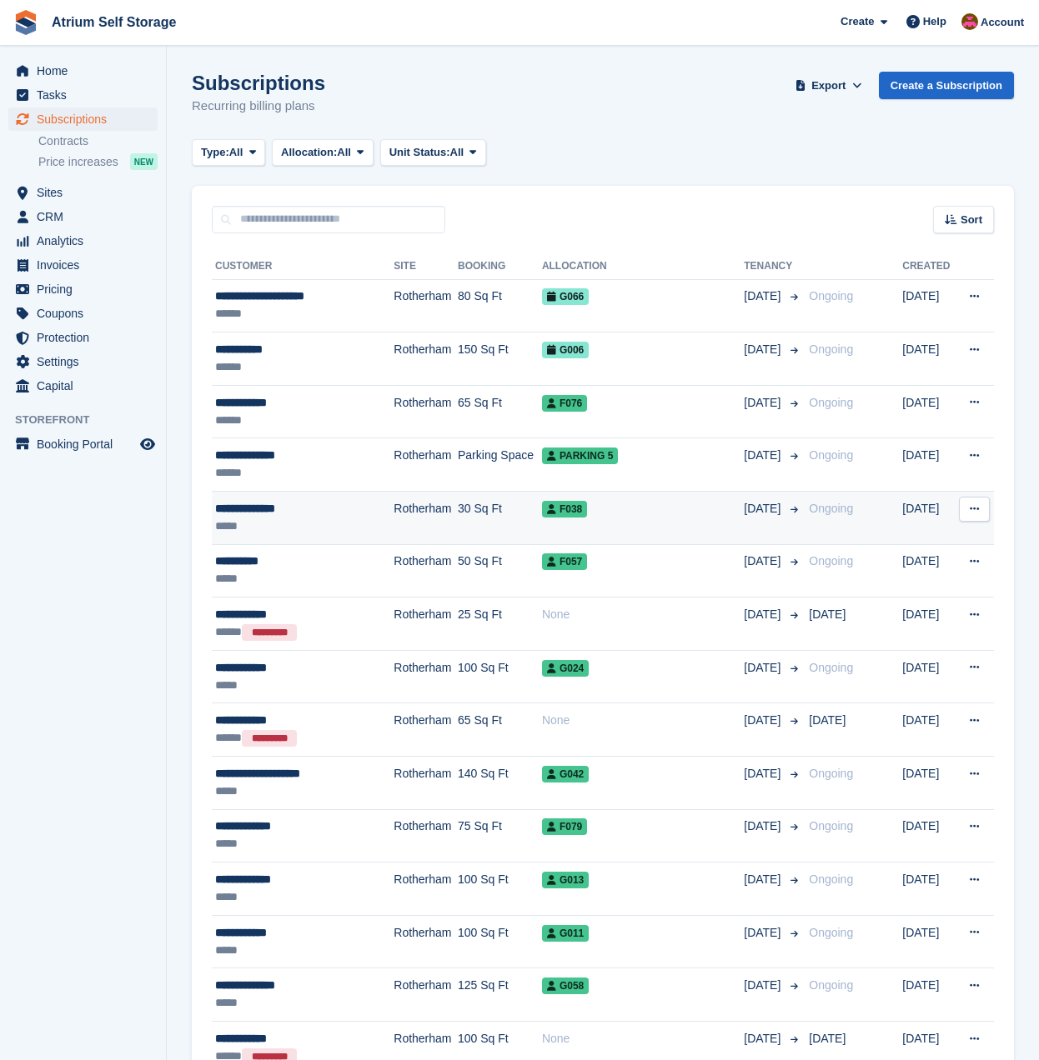 The width and height of the screenshot is (1039, 1060). Describe the element at coordinates (90, 420) in the screenshot. I see `span: Storefront` at that location.